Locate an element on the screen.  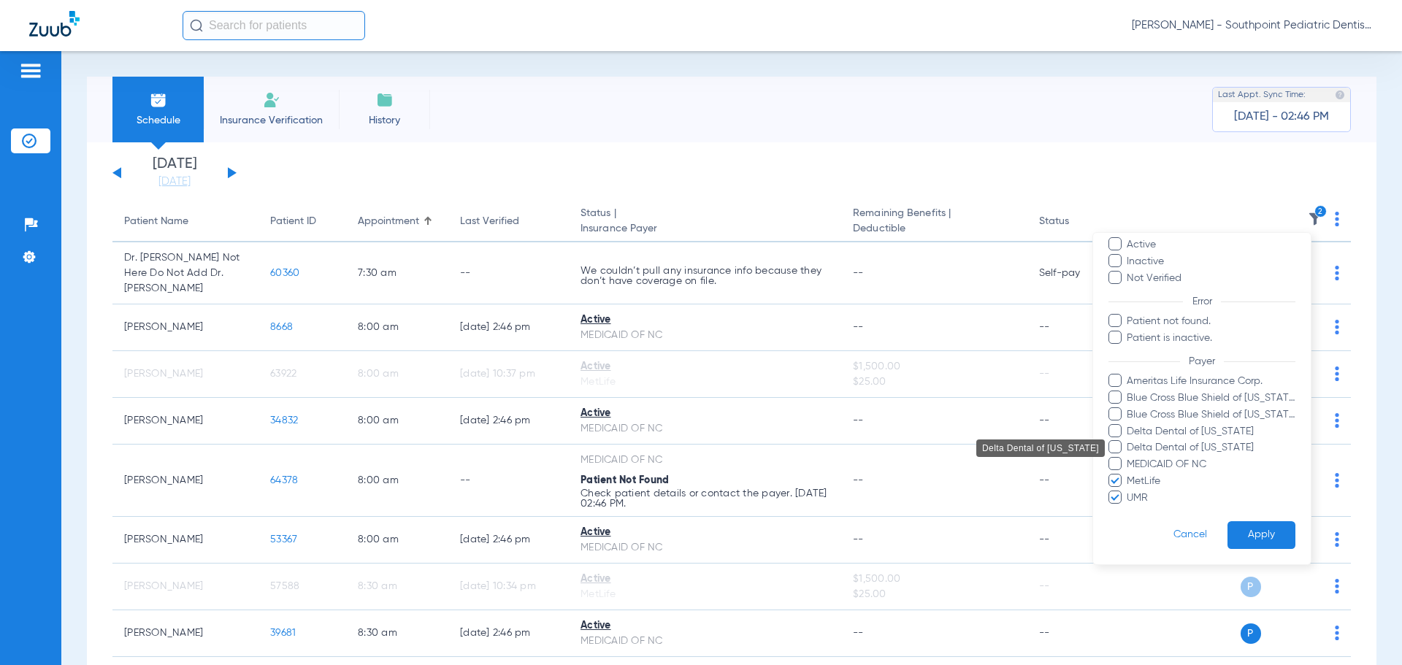
span: MetLife is located at coordinates (1211, 481).